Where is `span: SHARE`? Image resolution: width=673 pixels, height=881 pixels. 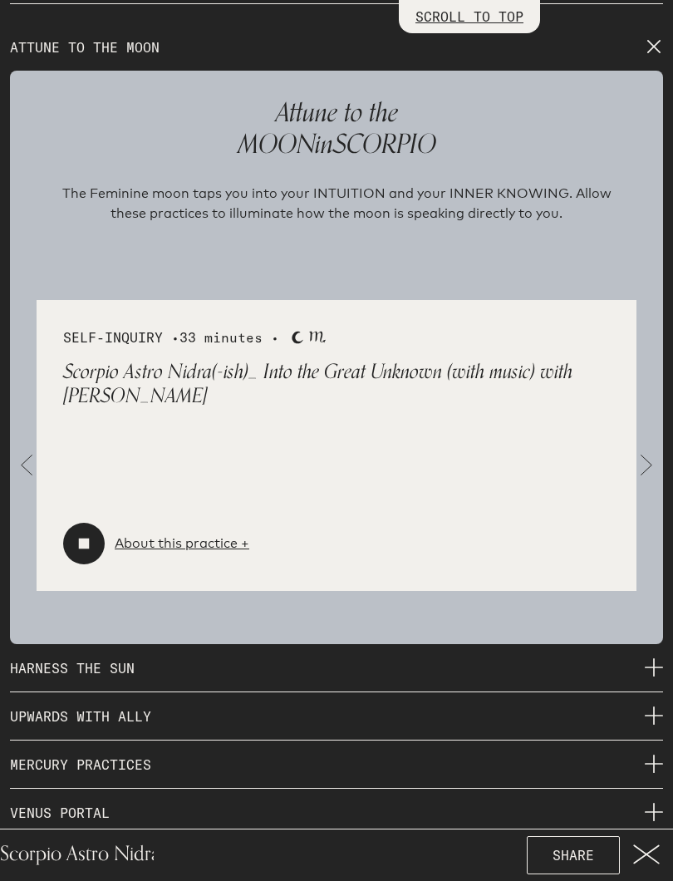
span: SHARE is located at coordinates (574, 856).